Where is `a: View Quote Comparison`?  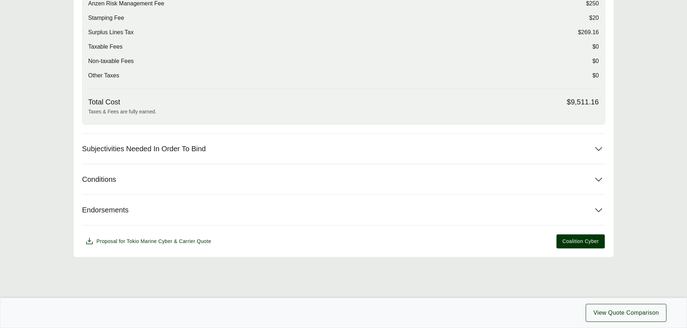
a: View Quote Comparison is located at coordinates (626, 313).